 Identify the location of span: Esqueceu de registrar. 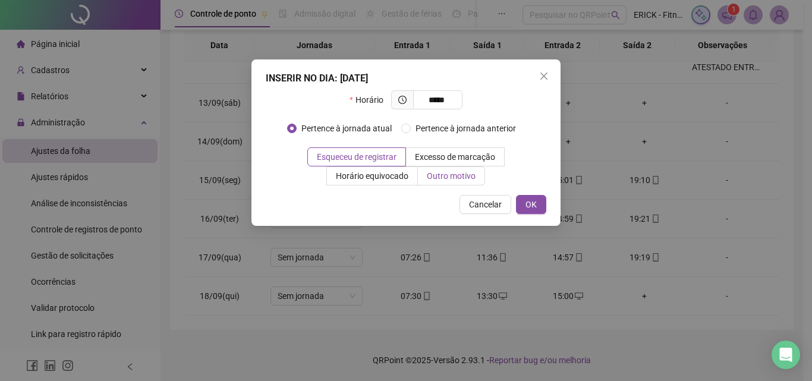
(357, 157).